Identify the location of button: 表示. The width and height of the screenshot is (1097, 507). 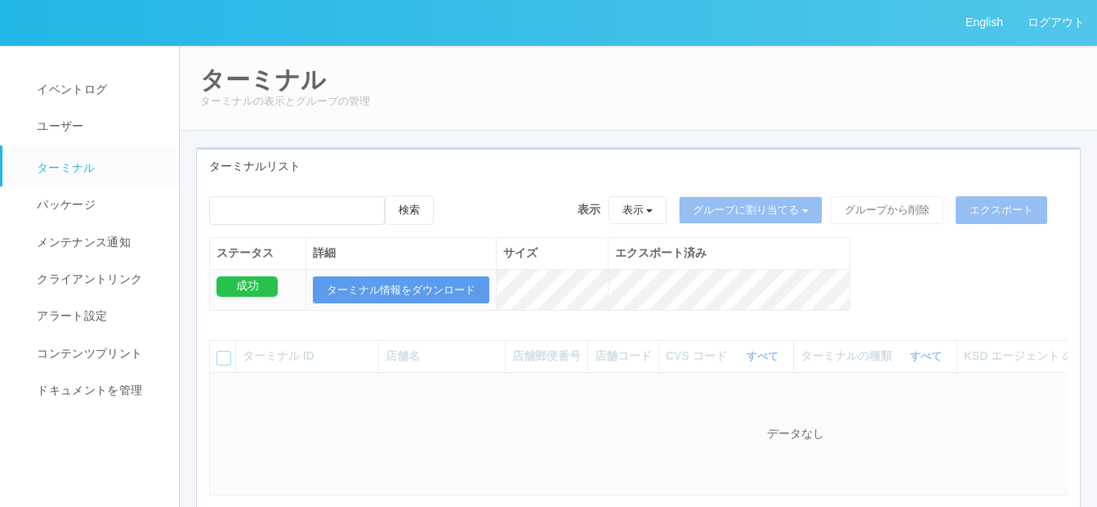
(638, 210).